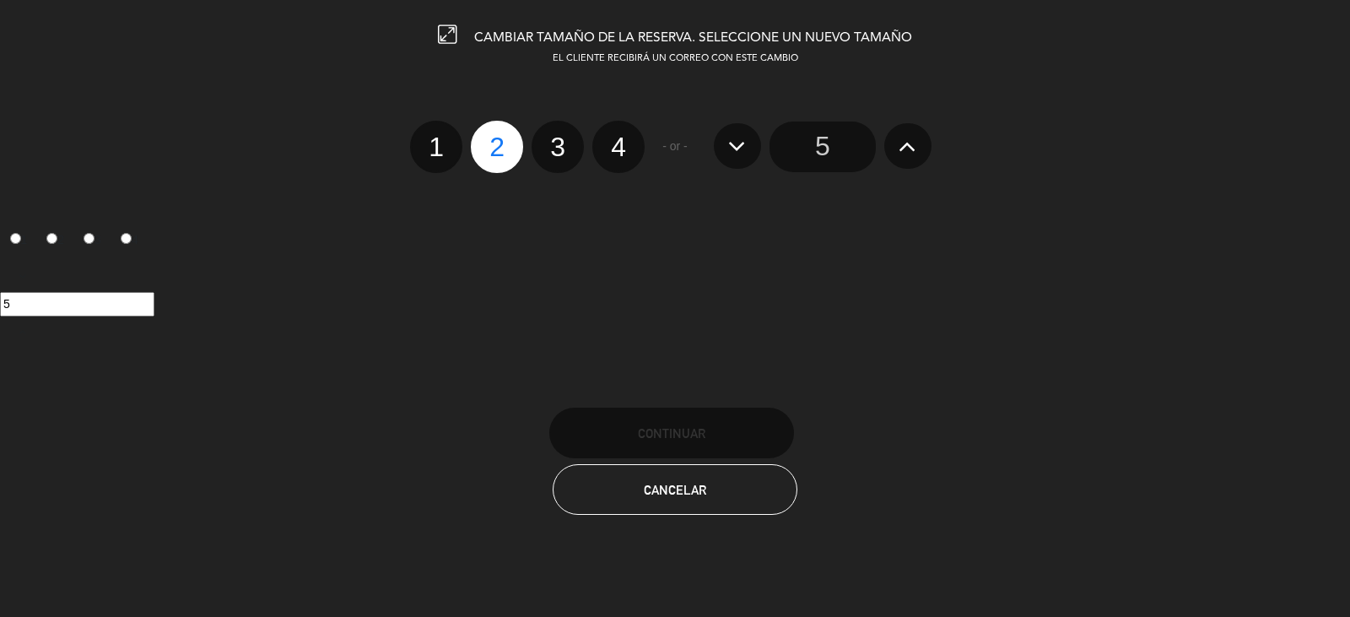 The image size is (1350, 617). What do you see at coordinates (675, 489) in the screenshot?
I see `span: Cancelar` at bounding box center [675, 489].